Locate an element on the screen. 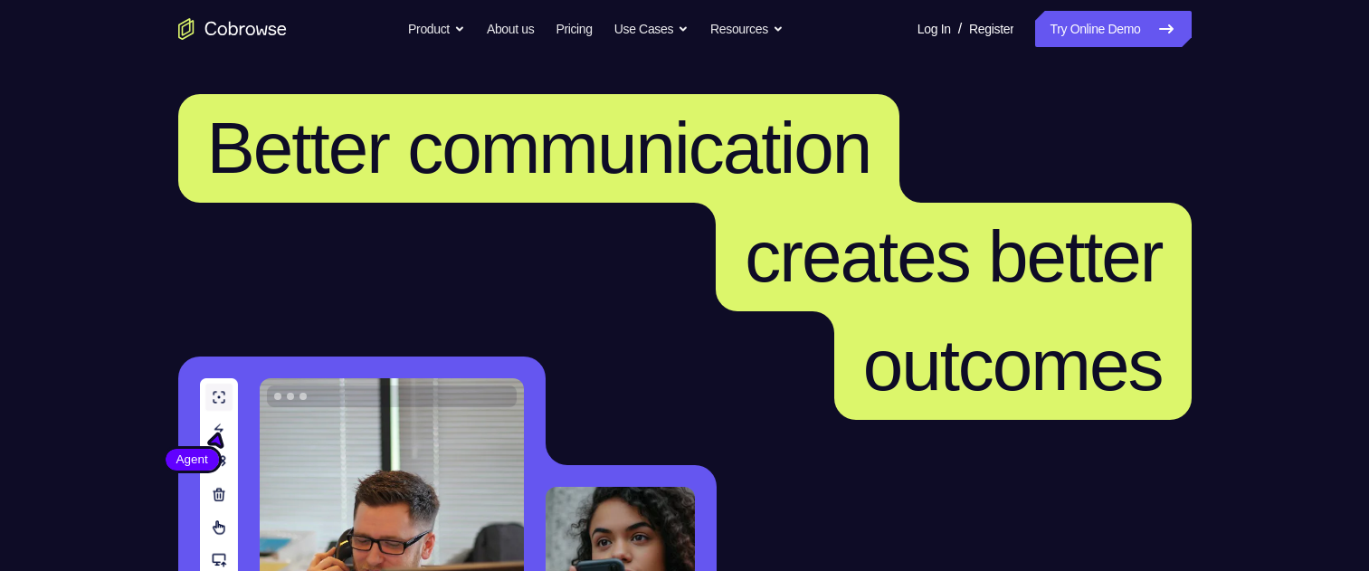 Image resolution: width=1369 pixels, height=571 pixels. button: Product is located at coordinates (436, 29).